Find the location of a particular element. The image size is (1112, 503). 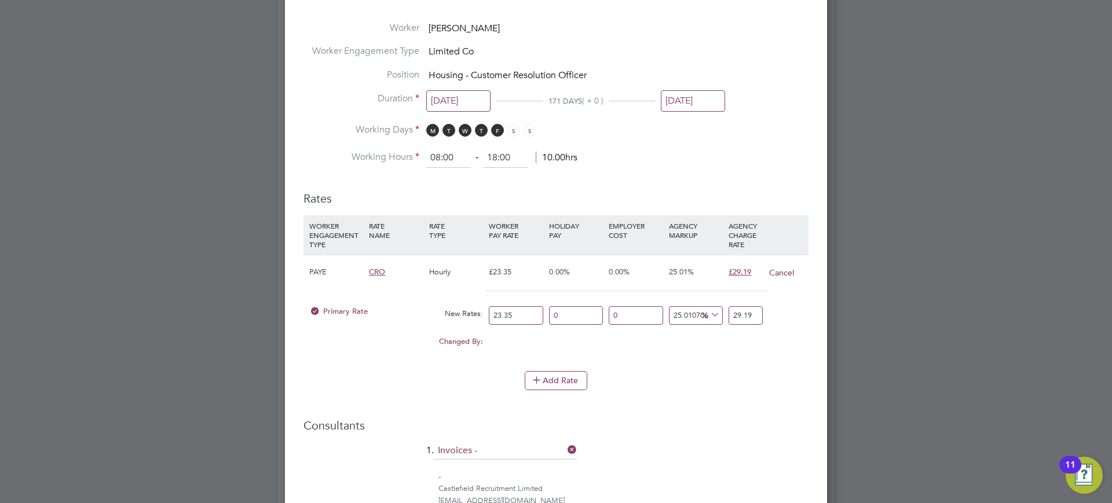

span: W is located at coordinates (465, 130).